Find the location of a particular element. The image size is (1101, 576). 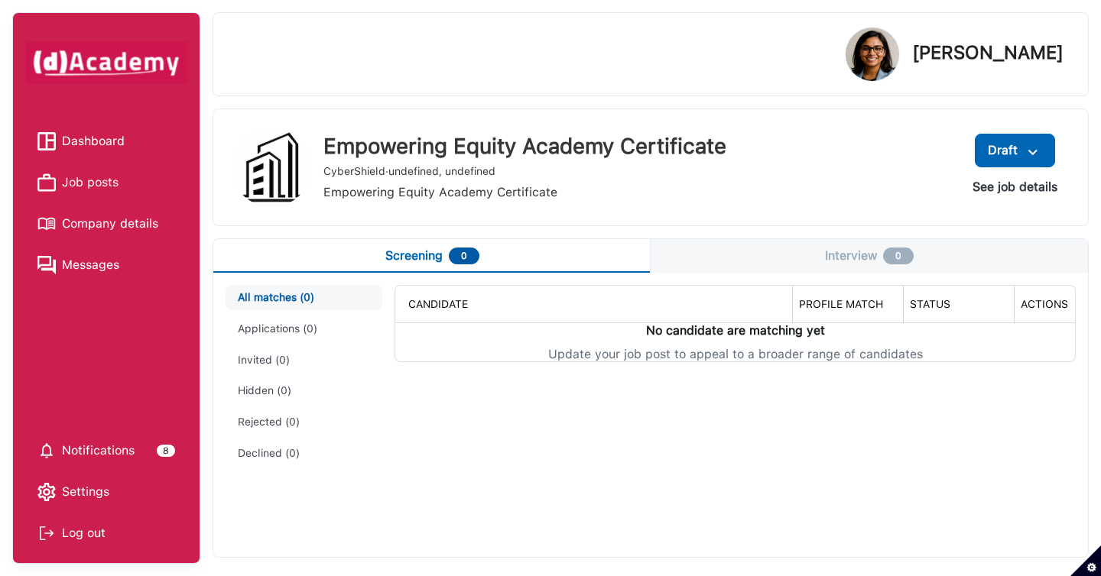

span: PROFILE MATCH is located at coordinates (841, 304).